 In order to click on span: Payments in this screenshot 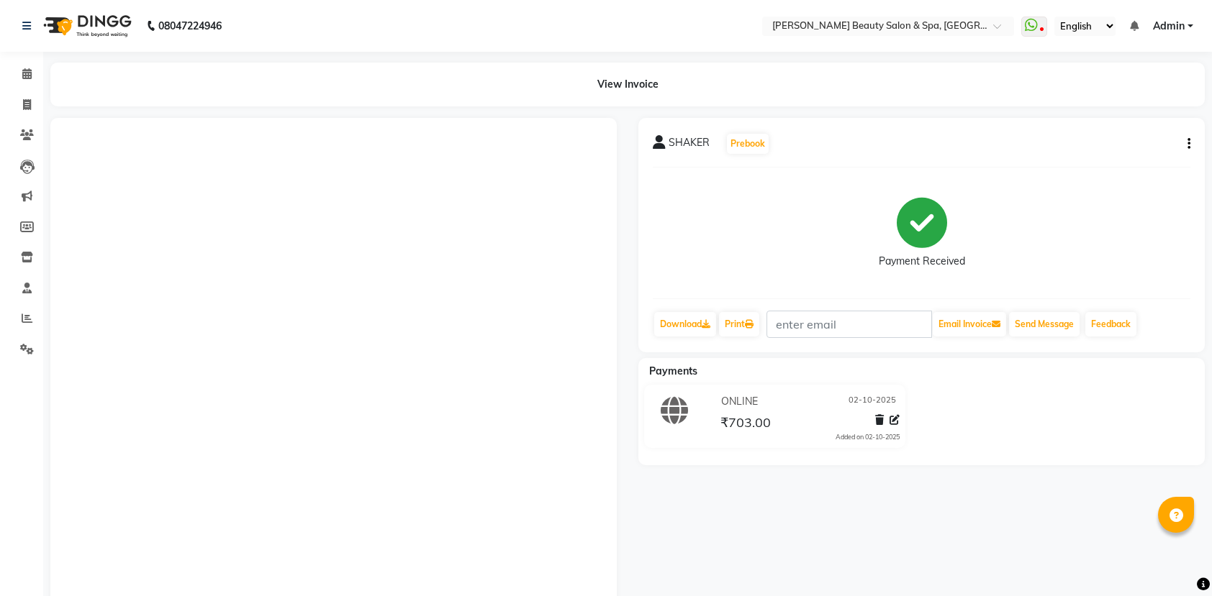, I will do `click(673, 371)`.